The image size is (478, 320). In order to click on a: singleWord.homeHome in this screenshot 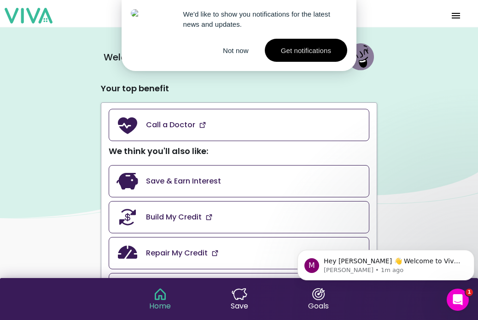, I will do `click(160, 299)`.